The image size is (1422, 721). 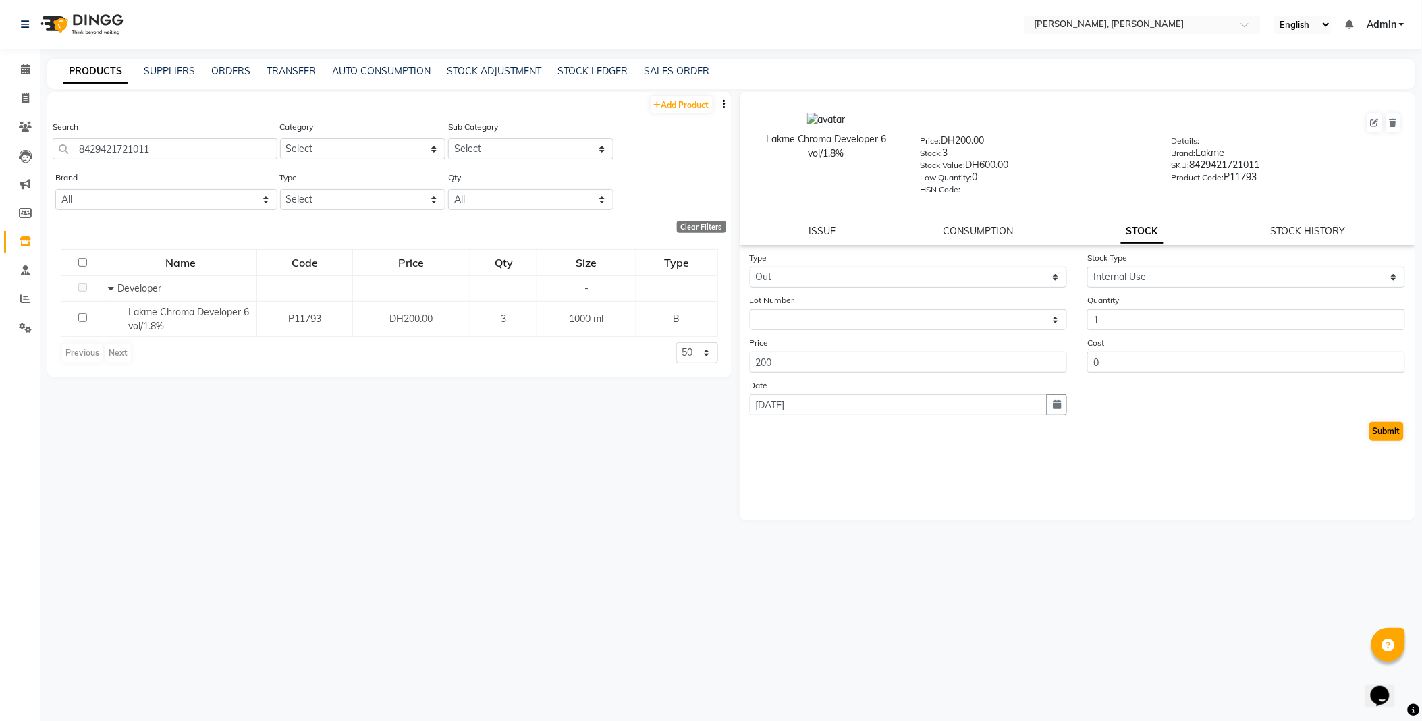 I want to click on input: Search by product name or code, so click(x=165, y=148).